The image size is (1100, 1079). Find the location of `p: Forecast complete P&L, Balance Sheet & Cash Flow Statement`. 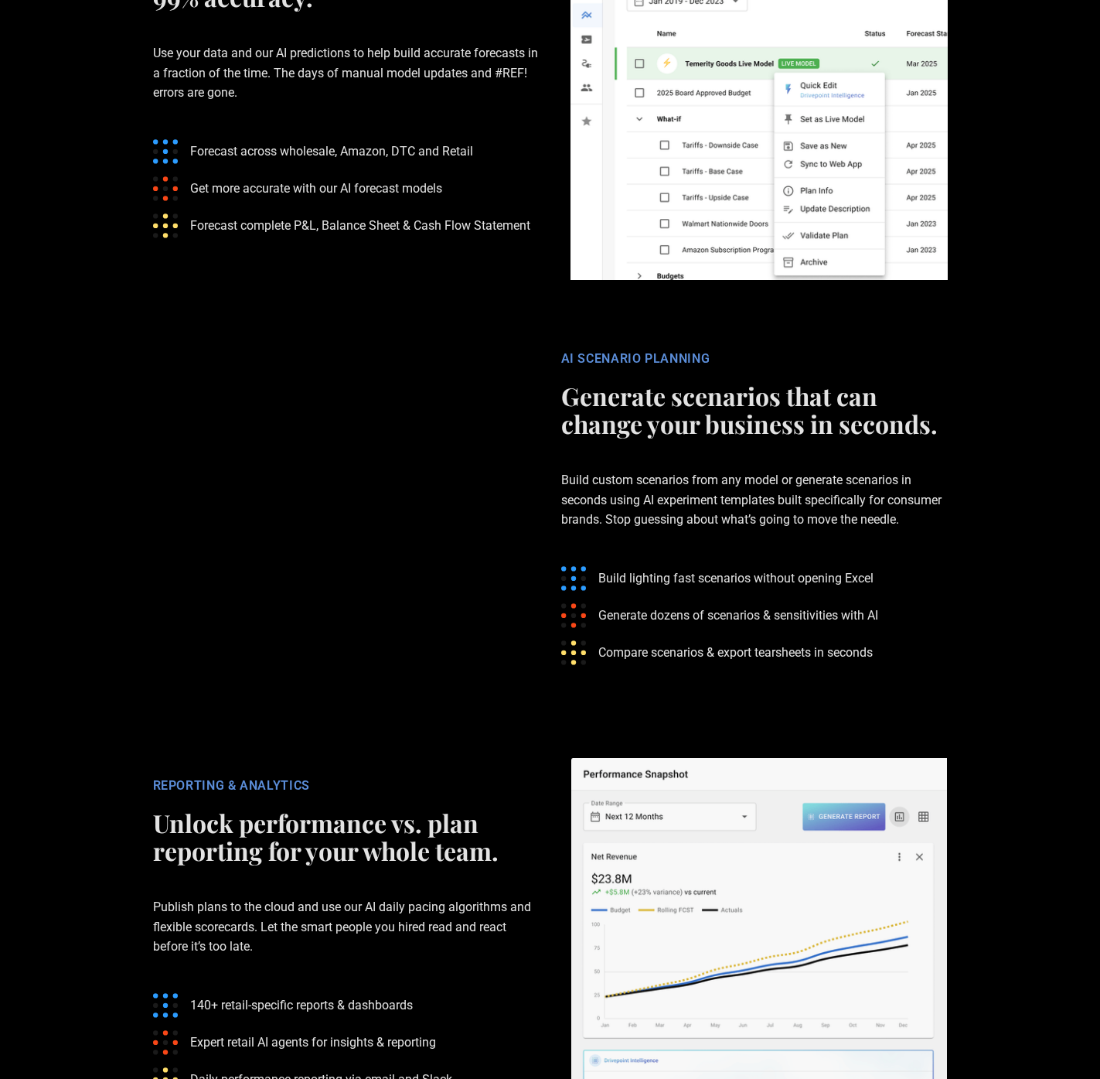

p: Forecast complete P&L, Balance Sheet & Cash Flow Statement is located at coordinates (360, 225).